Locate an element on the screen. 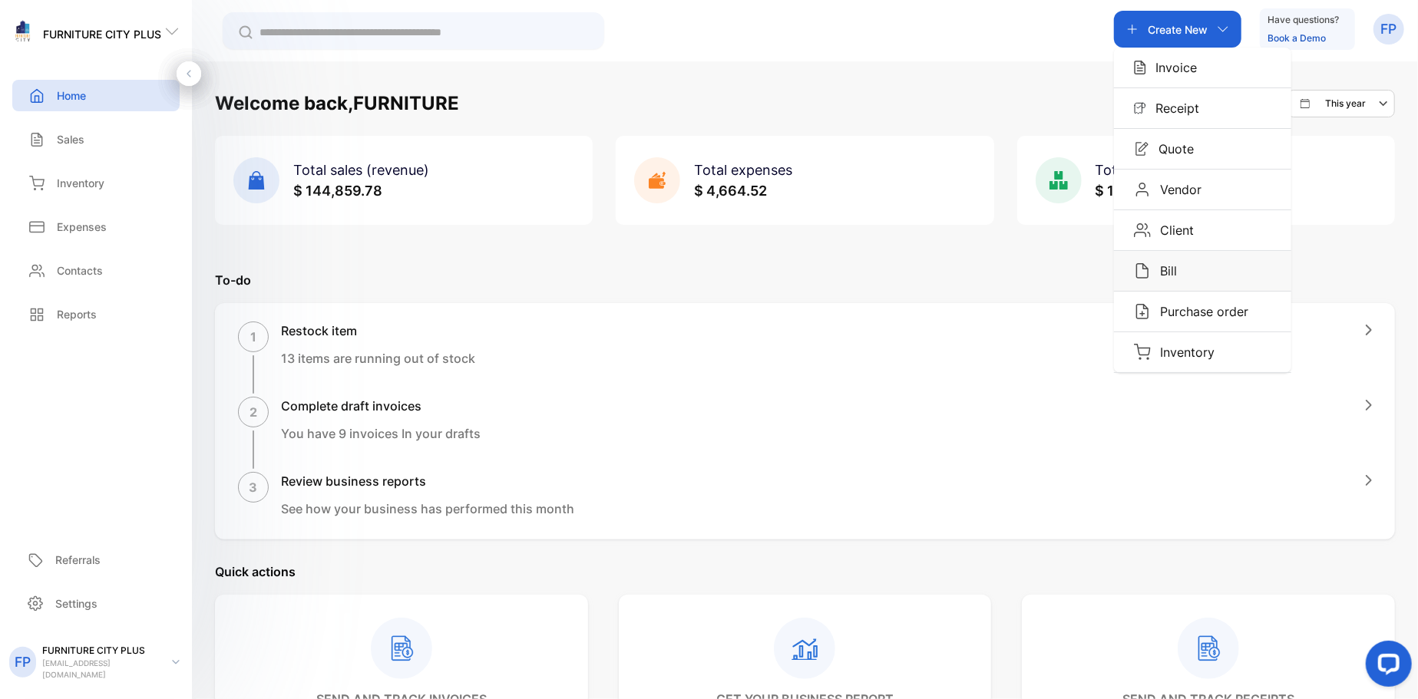 The height and width of the screenshot is (699, 1418). p: Sales is located at coordinates (71, 139).